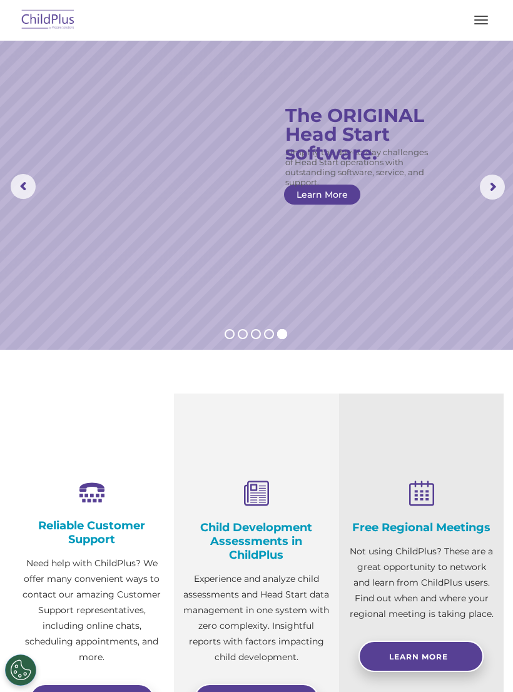 This screenshot has height=692, width=513. Describe the element at coordinates (419, 656) in the screenshot. I see `span: Learn More` at that location.